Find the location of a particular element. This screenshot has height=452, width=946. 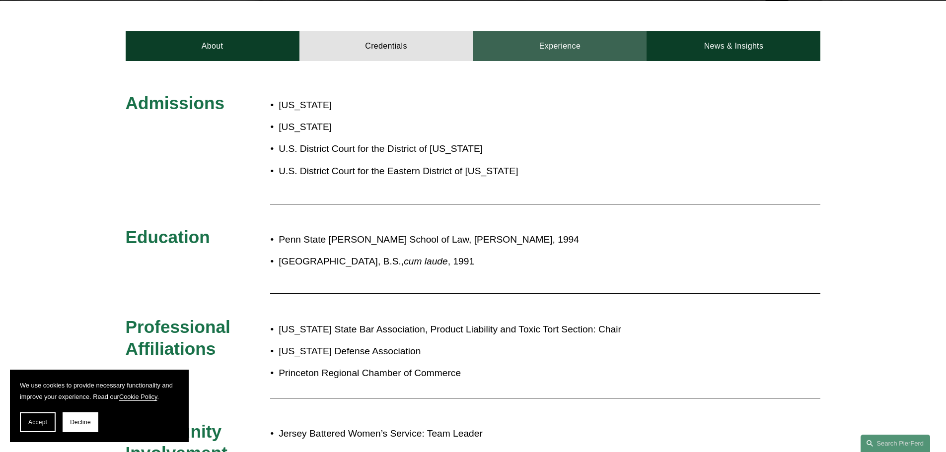

a: About is located at coordinates (212, 46).